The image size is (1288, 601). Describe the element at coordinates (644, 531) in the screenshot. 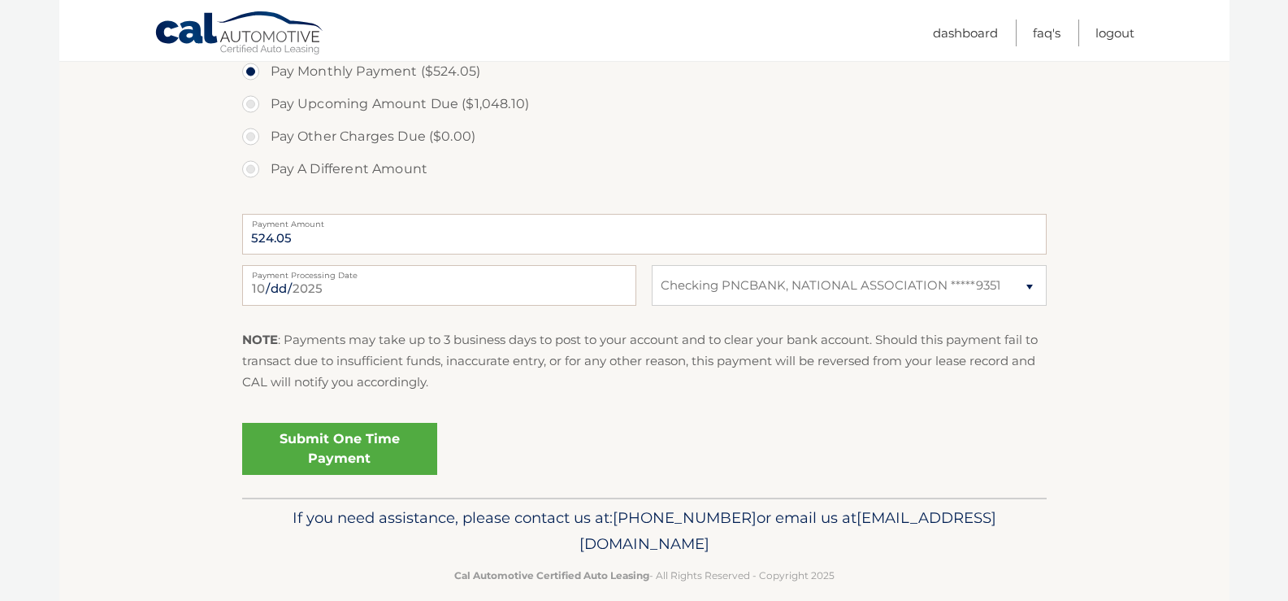

I see `p: If you need assistance, please contact us at: or email us at` at that location.